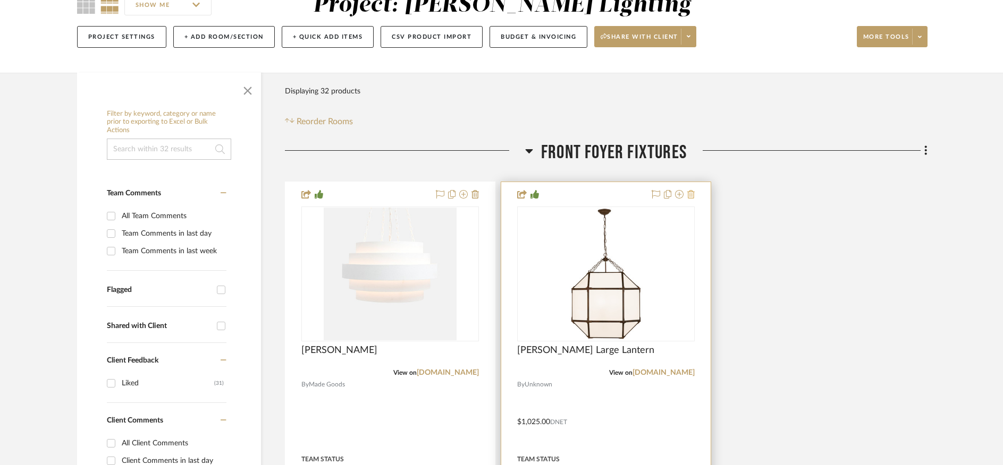 The height and width of the screenshot is (465, 1003). Describe the element at coordinates (248, 89) in the screenshot. I see `button: Close` at that location.